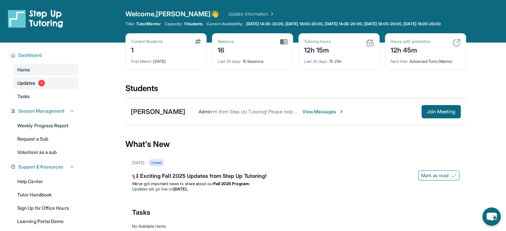 This screenshot has height=231, width=506. Describe the element at coordinates (46, 182) in the screenshot. I see `a: Help Center` at that location.